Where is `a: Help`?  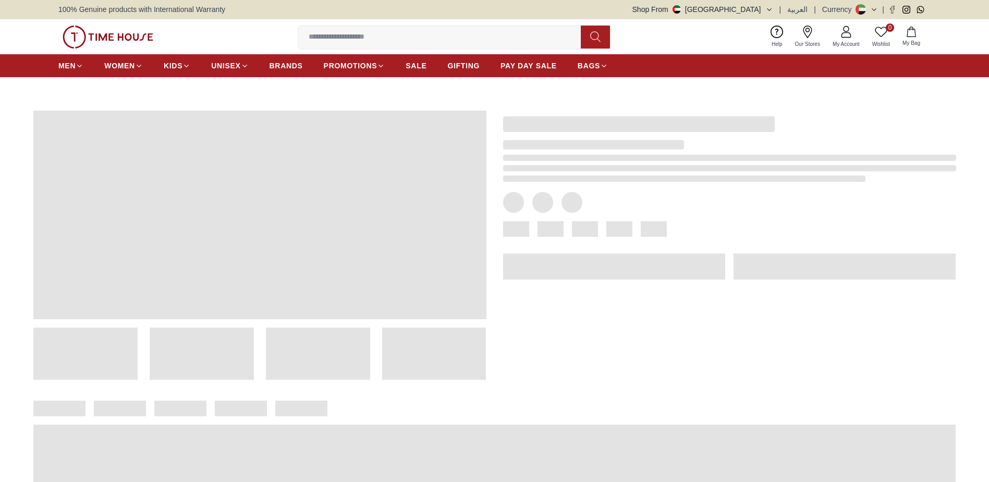 a: Help is located at coordinates (777, 36).